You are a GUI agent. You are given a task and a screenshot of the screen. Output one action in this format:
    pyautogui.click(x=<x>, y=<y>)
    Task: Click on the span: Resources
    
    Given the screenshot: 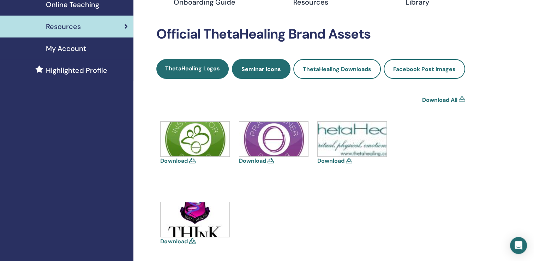 What is the action you would take?
    pyautogui.click(x=63, y=26)
    